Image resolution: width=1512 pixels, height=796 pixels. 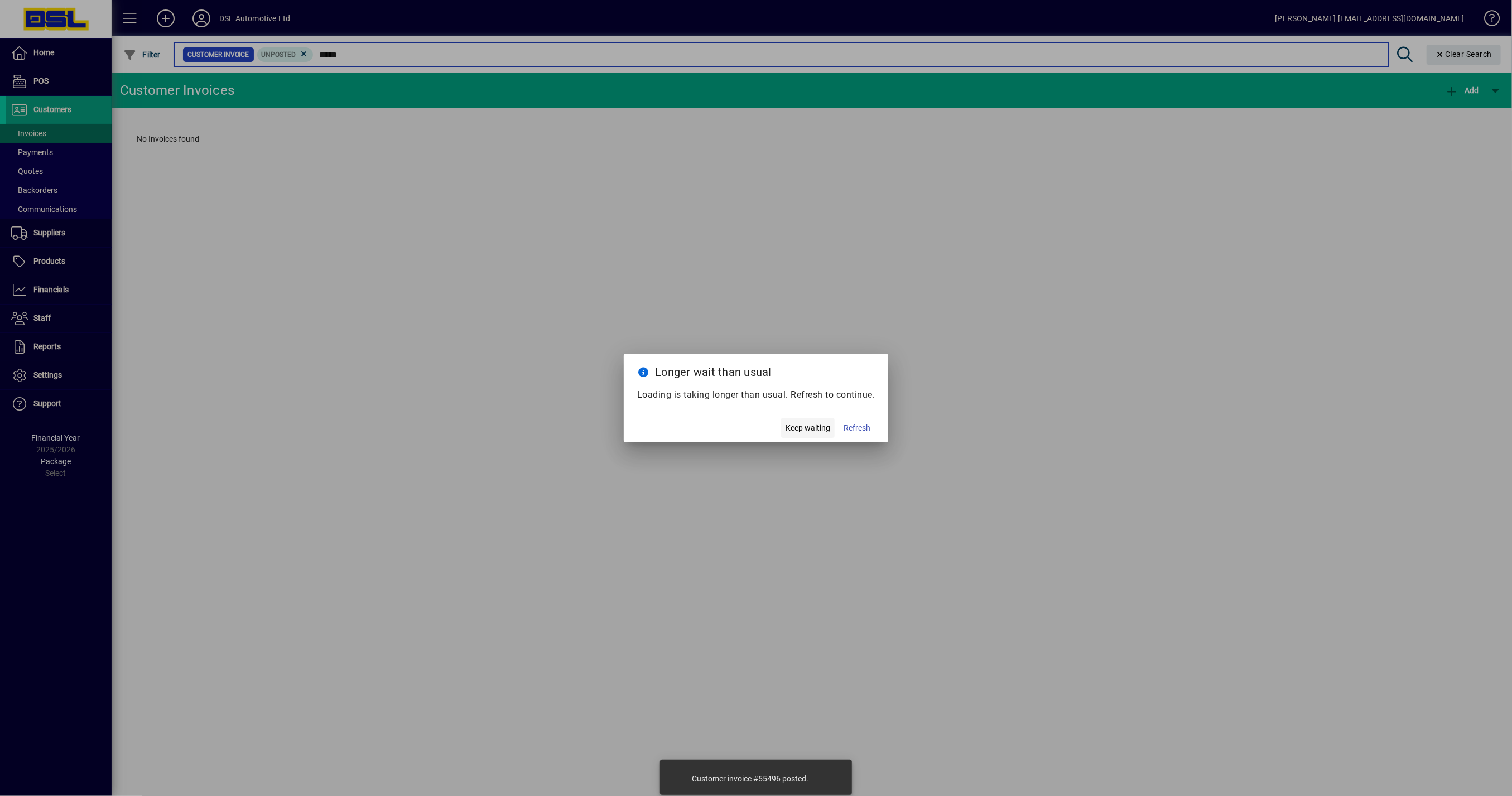 I want to click on button: Refresh, so click(x=856, y=428).